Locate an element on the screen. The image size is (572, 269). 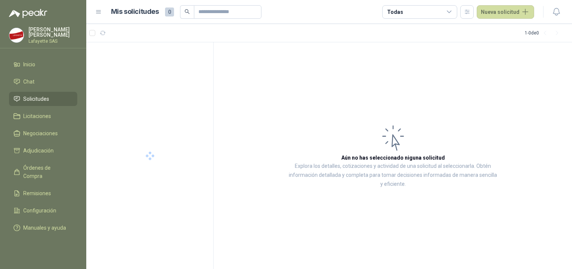
span: Adjudicación is located at coordinates (38, 151).